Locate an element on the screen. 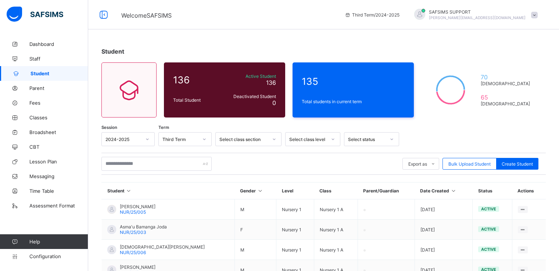  div: Select status is located at coordinates (367, 139).